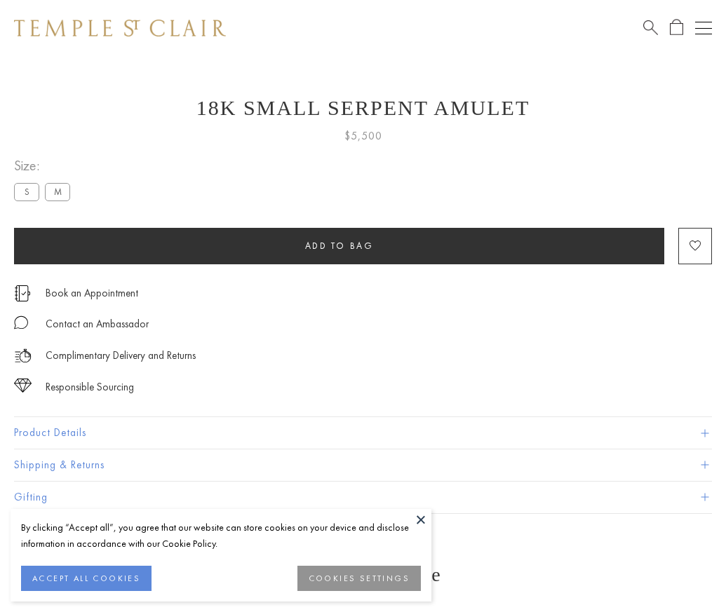 The width and height of the screenshot is (726, 612). I want to click on a: Book an Appointment, so click(92, 293).